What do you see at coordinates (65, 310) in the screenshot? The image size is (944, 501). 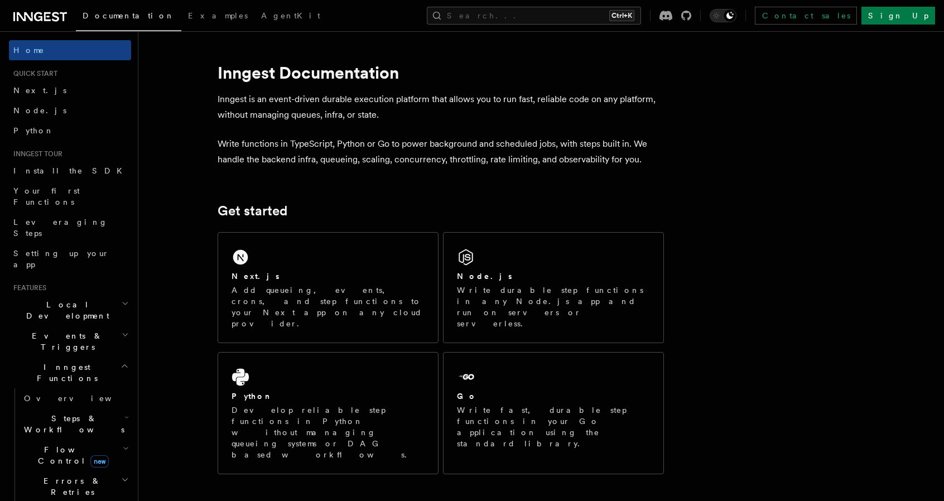 I see `span: Local Development` at bounding box center [65, 310].